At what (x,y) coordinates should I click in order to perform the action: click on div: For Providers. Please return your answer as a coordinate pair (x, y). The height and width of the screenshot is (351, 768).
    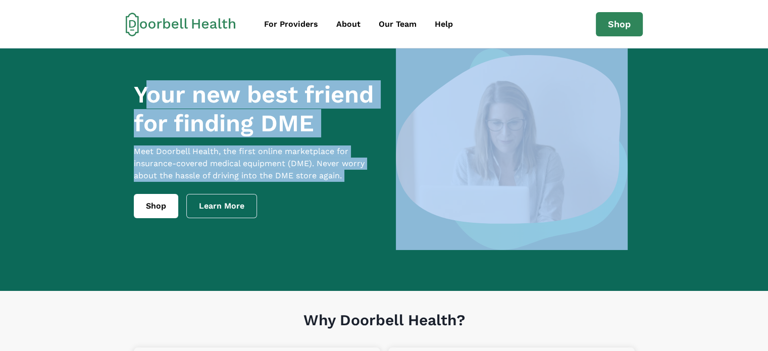
    Looking at the image, I should click on (291, 24).